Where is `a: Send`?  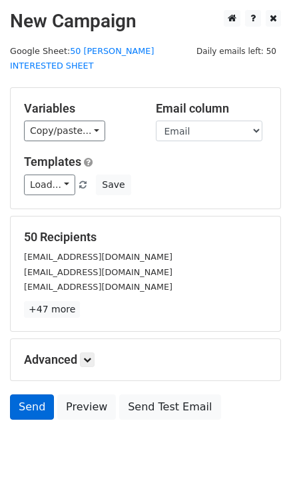
a: Send is located at coordinates (32, 407).